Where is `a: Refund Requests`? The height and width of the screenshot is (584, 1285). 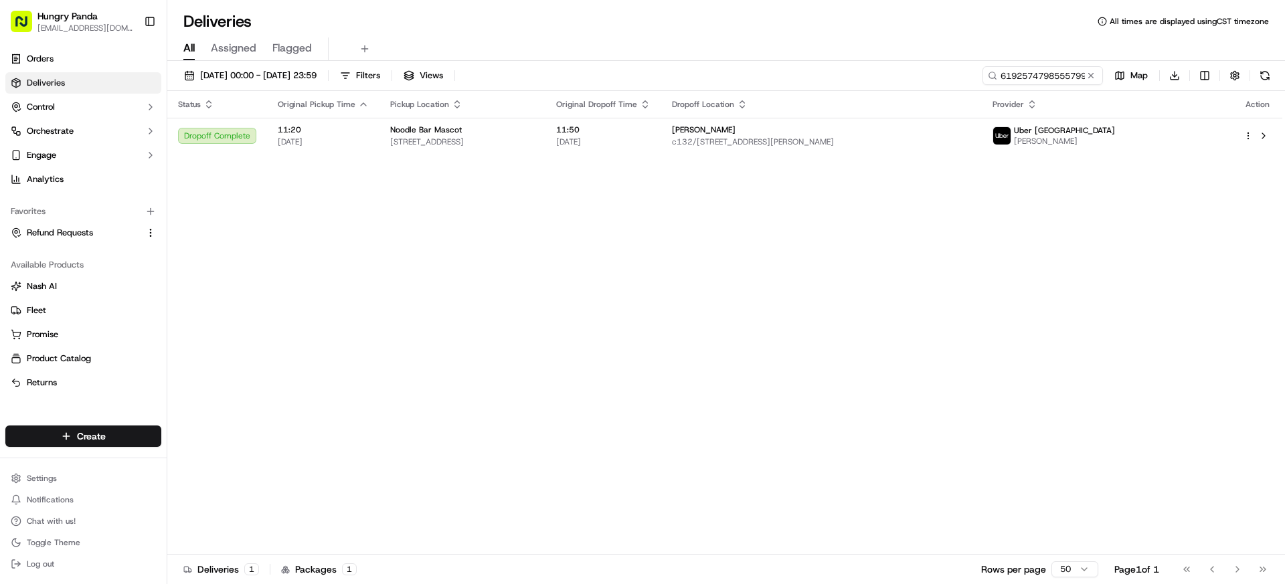 a: Refund Requests is located at coordinates (75, 233).